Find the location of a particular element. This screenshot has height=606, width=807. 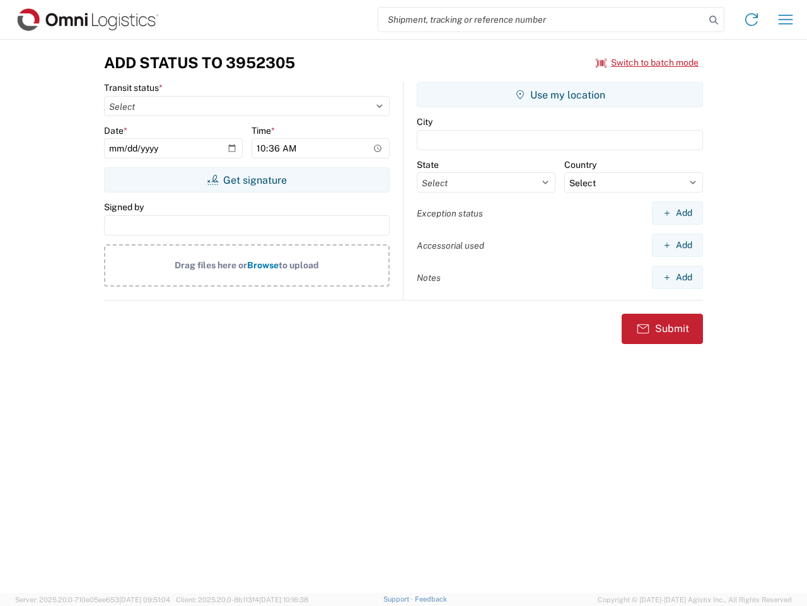

a: Feedback is located at coordinates (431, 599).